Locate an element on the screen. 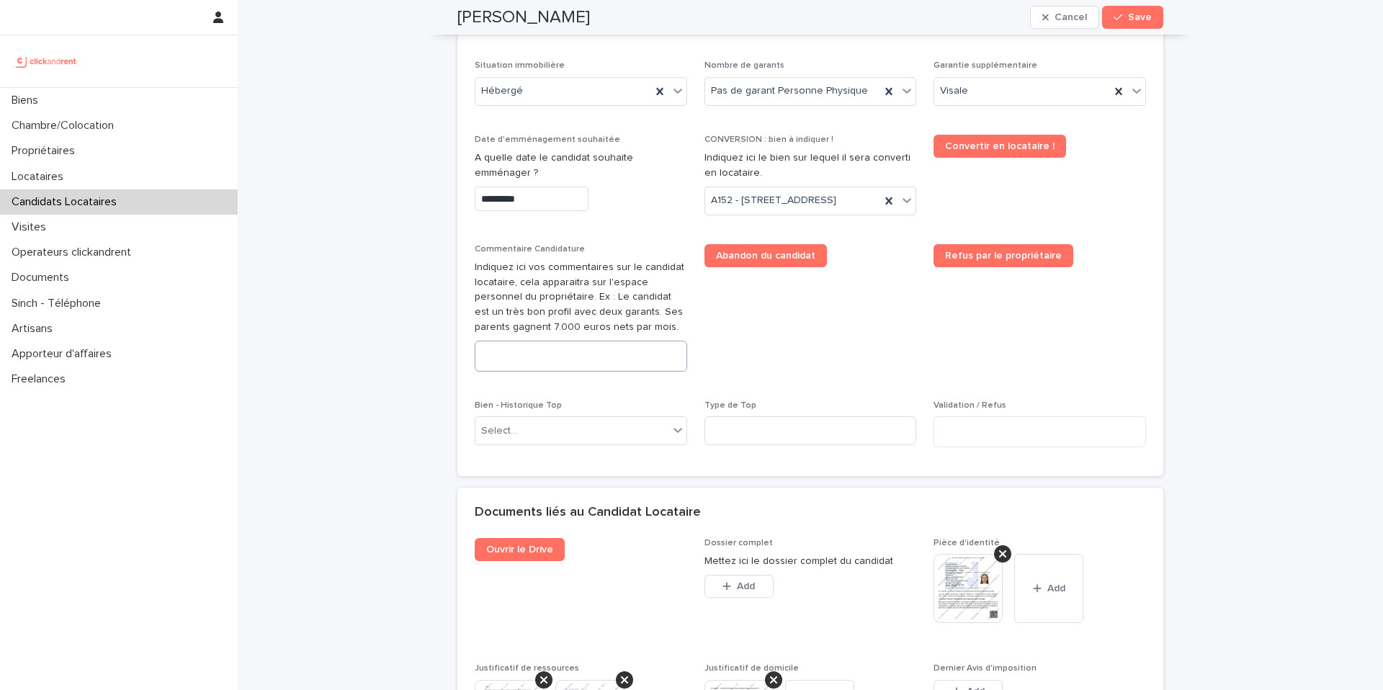  a: Refus par le propriétaire is located at coordinates (1004, 256).